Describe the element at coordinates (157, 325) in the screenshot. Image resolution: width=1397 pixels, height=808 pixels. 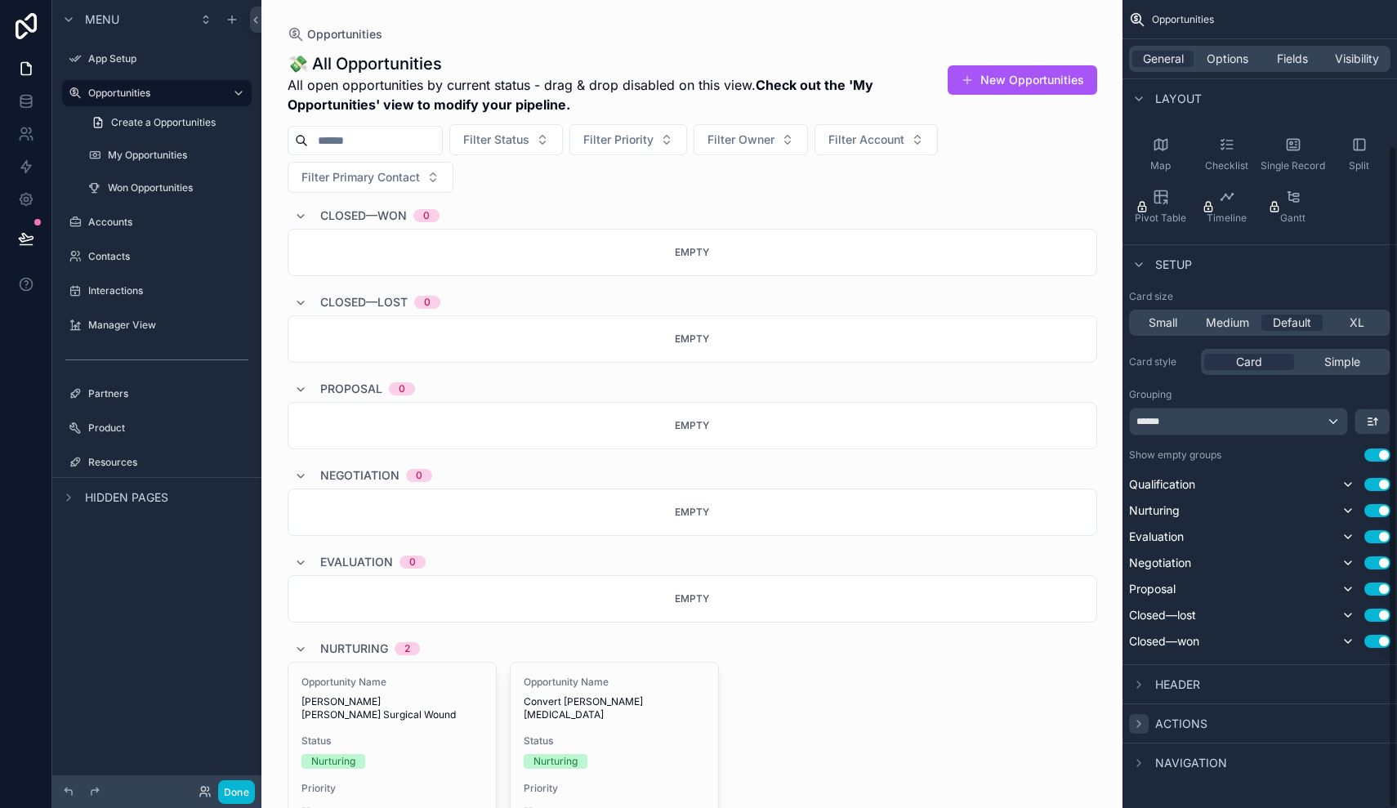
I see `a: Manager View` at that location.